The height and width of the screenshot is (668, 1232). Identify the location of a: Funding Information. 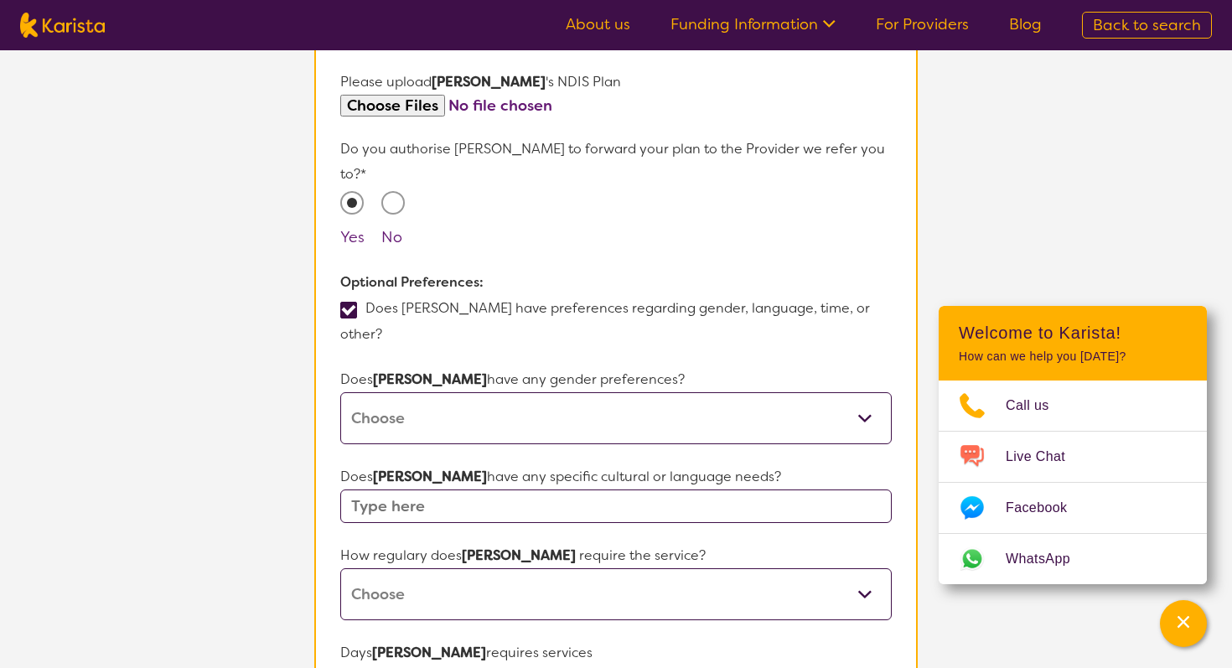
(753, 24).